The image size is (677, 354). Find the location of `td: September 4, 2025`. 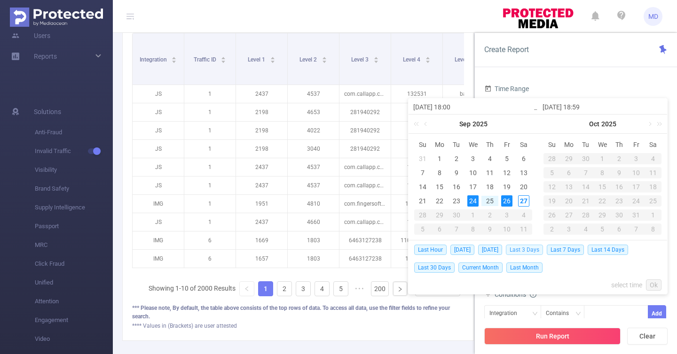

td: September 4, 2025 is located at coordinates (490, 159).